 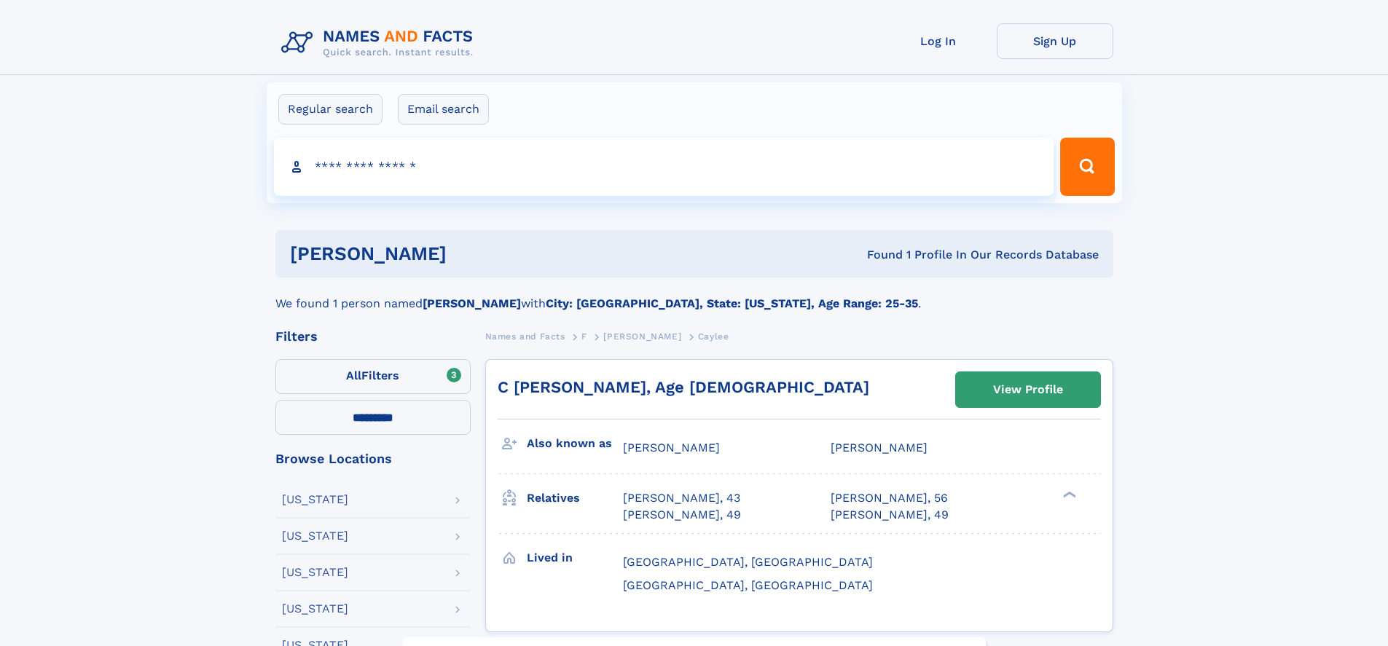 I want to click on div: Found 1 Profile In Our Records Database, so click(x=877, y=255).